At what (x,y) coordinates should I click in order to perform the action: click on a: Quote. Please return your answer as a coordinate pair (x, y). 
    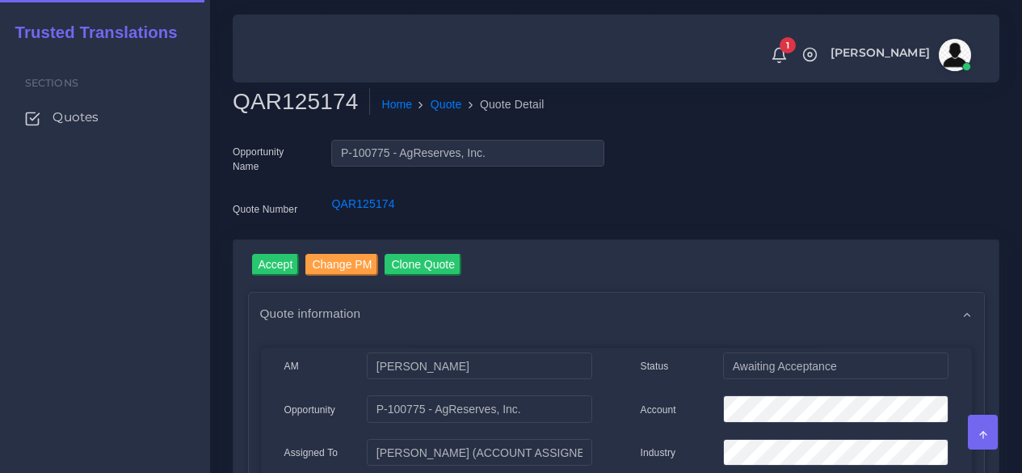
    Looking at the image, I should click on (446, 104).